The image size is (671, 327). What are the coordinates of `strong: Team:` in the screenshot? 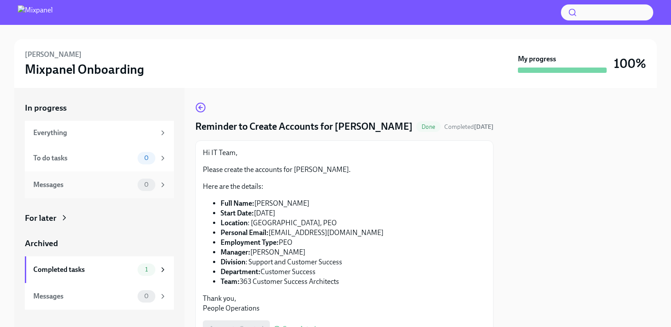 It's located at (230, 281).